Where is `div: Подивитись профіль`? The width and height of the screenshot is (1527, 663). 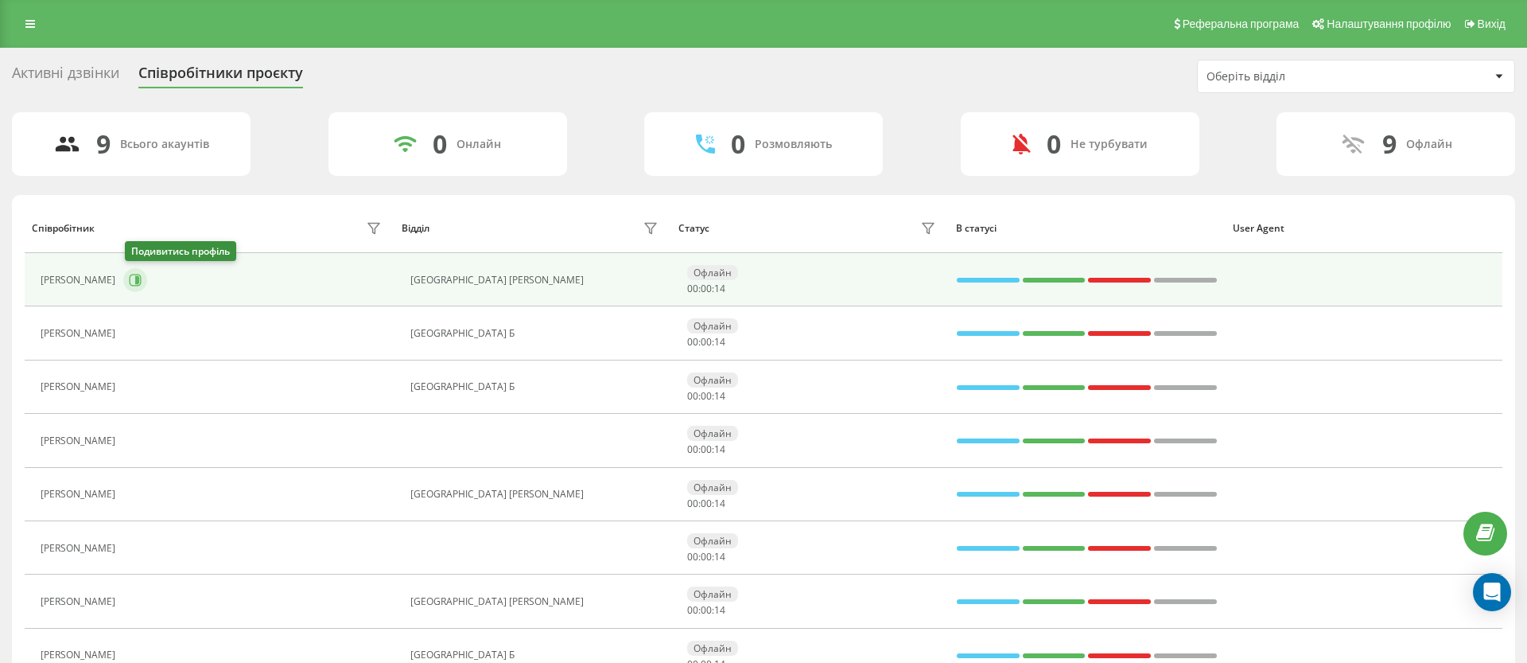
div: Подивитись профіль is located at coordinates (181, 251).